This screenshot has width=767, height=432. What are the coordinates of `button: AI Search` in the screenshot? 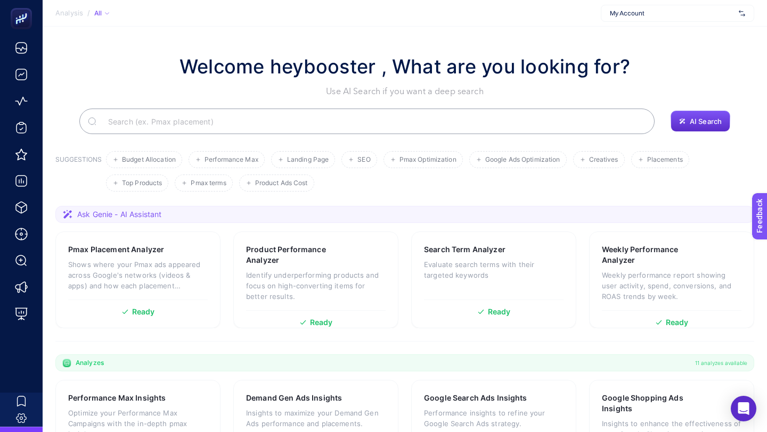 It's located at (700, 121).